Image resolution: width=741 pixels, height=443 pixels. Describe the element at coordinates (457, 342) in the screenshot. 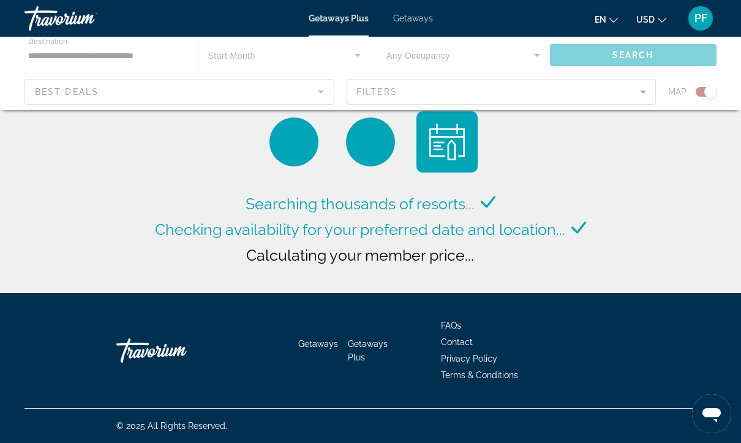

I see `span: Contact` at that location.